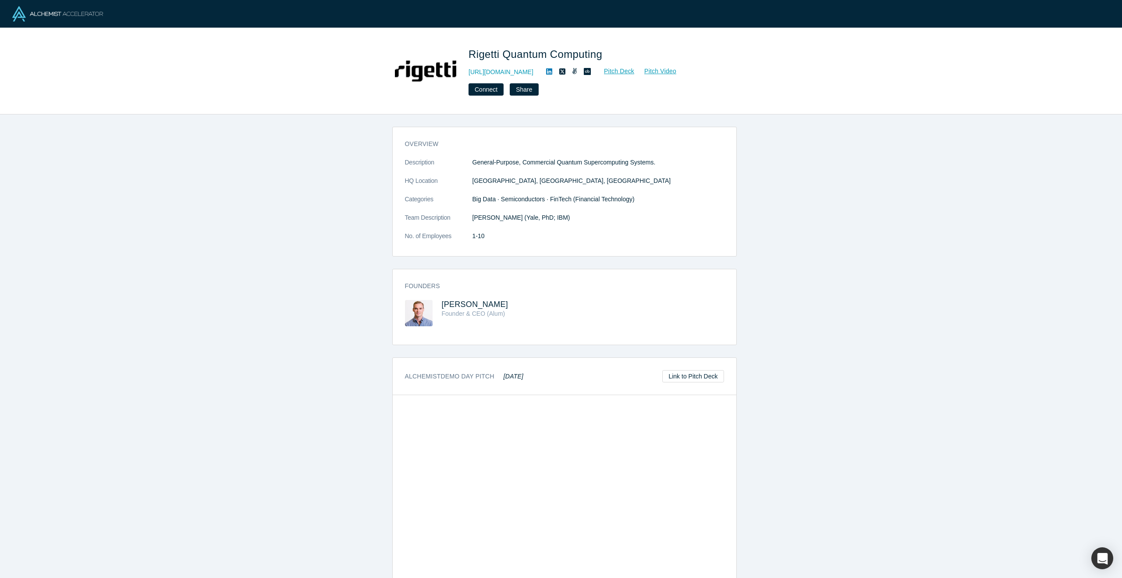  Describe the element at coordinates (57, 14) in the screenshot. I see `img: Alchemist Logo` at that location.